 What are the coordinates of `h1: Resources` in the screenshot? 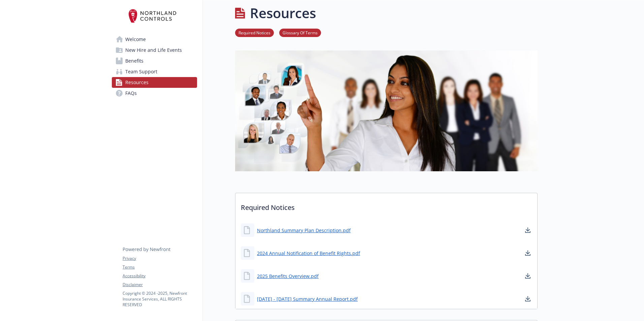 It's located at (283, 13).